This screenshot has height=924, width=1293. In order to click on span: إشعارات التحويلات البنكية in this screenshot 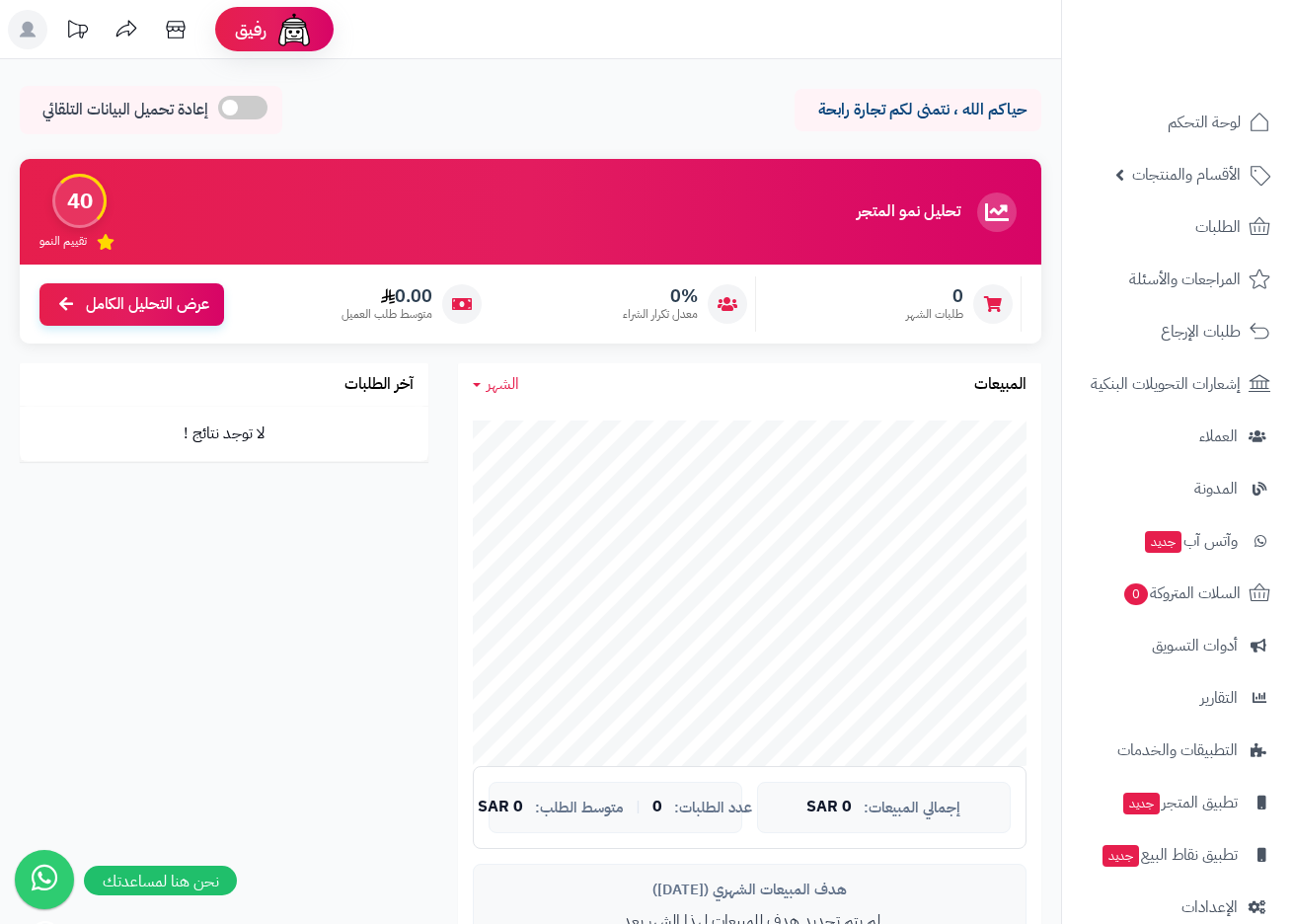, I will do `click(1166, 384)`.